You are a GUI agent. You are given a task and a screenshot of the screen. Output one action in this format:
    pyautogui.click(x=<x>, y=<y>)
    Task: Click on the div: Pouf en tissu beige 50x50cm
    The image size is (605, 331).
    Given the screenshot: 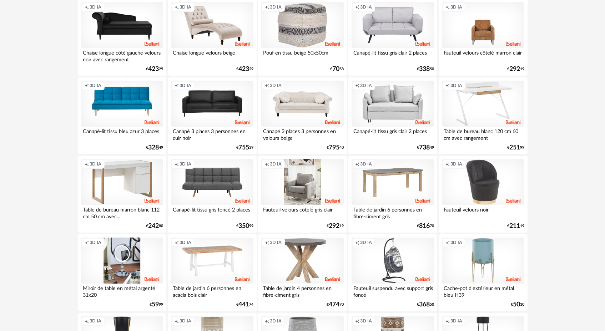 What is the action you would take?
    pyautogui.click(x=303, y=55)
    